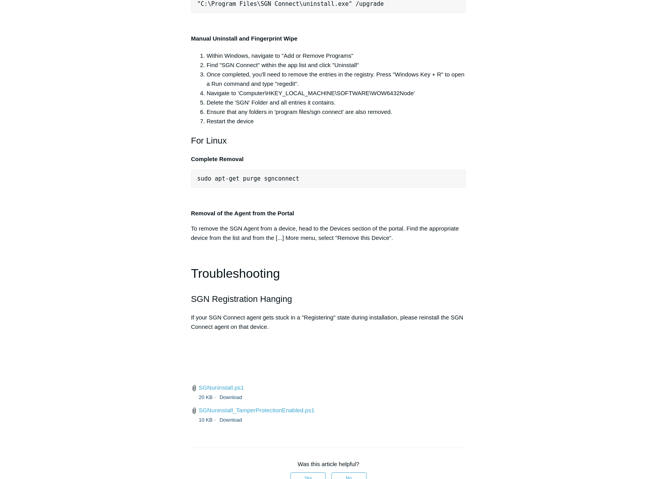 The image size is (657, 479). What do you see at coordinates (336, 56) in the screenshot?
I see `li: Within Windows, navigate to "Add or Remove Programs"` at bounding box center [336, 56].